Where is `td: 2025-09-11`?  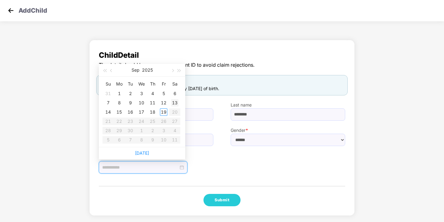
td: 2025-09-11 is located at coordinates (153, 103).